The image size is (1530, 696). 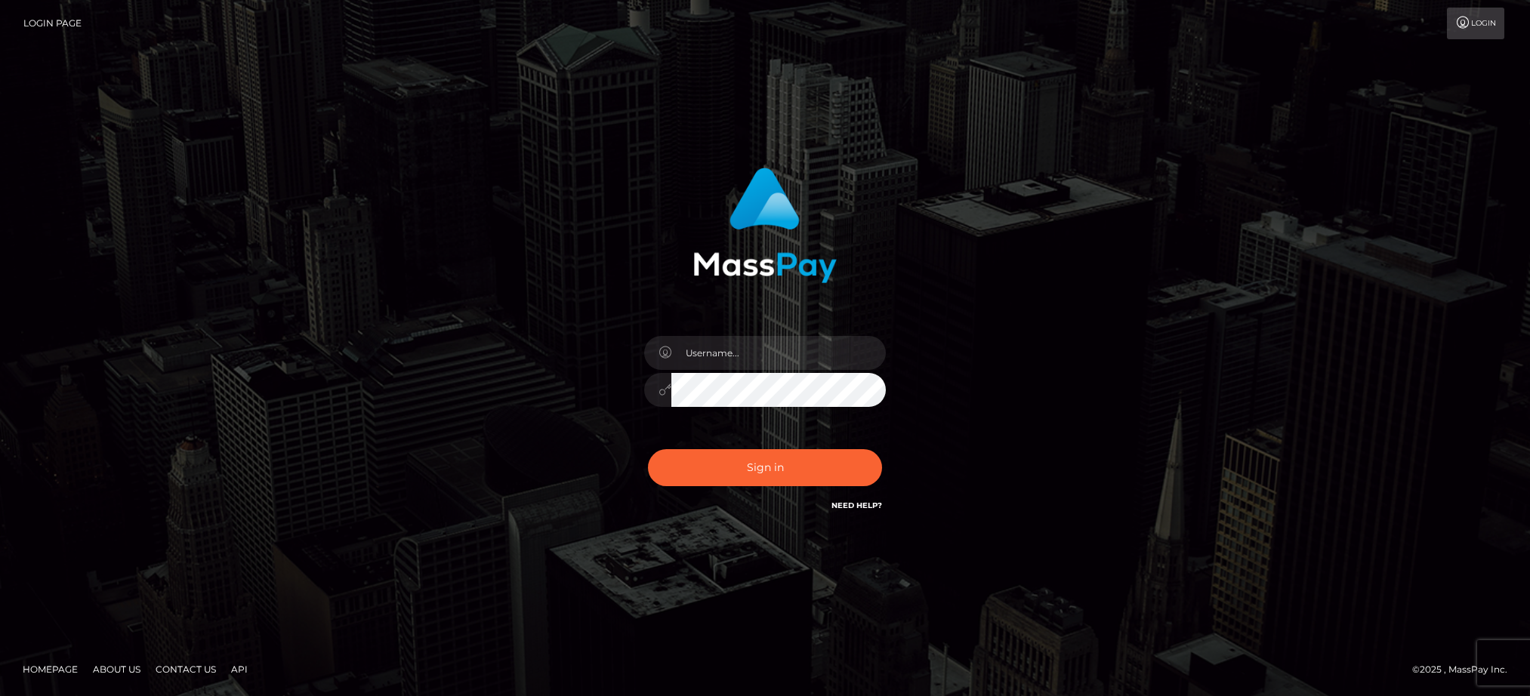 I want to click on a: Contact Us, so click(x=186, y=669).